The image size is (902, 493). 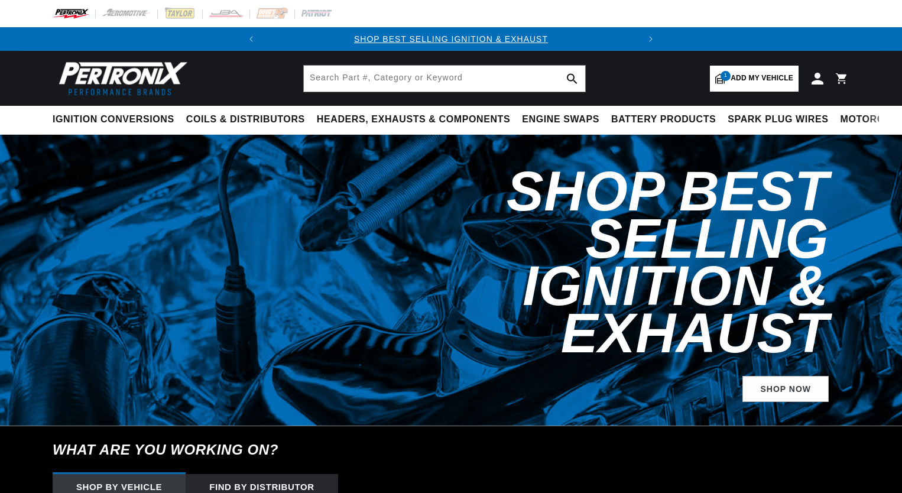 I want to click on slideshow-component: Translation missing: en.sections.announcements.announcement_bar, so click(x=451, y=39).